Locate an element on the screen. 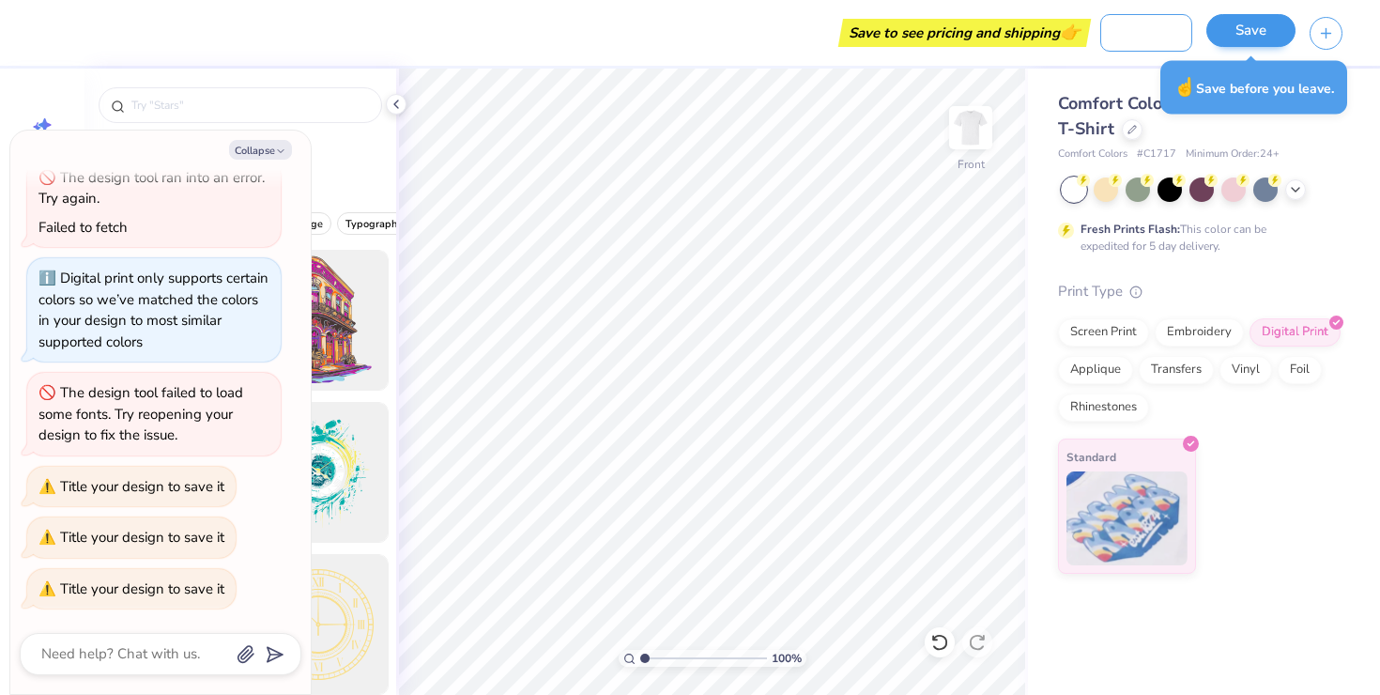  span: Comfort Colors Adult Heavyweight T-Shirt is located at coordinates (1197, 115).